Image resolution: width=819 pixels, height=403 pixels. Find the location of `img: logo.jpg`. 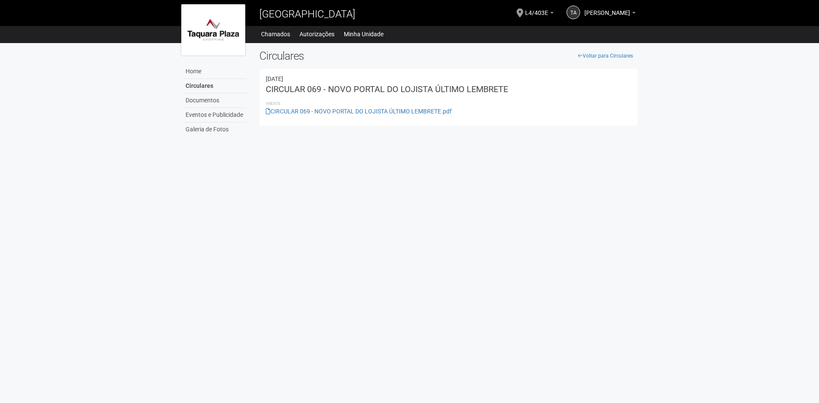

img: logo.jpg is located at coordinates (213, 30).